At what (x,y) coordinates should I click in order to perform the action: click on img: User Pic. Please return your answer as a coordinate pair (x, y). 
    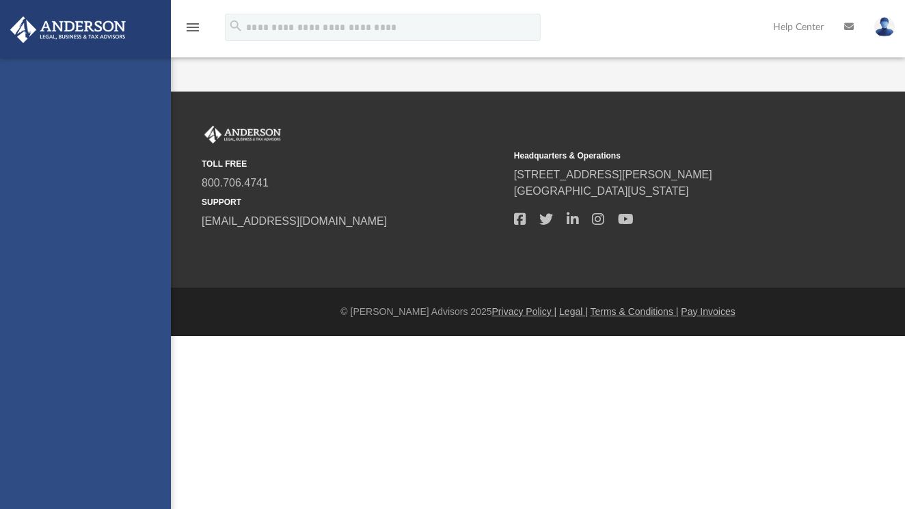
    Looking at the image, I should click on (884, 27).